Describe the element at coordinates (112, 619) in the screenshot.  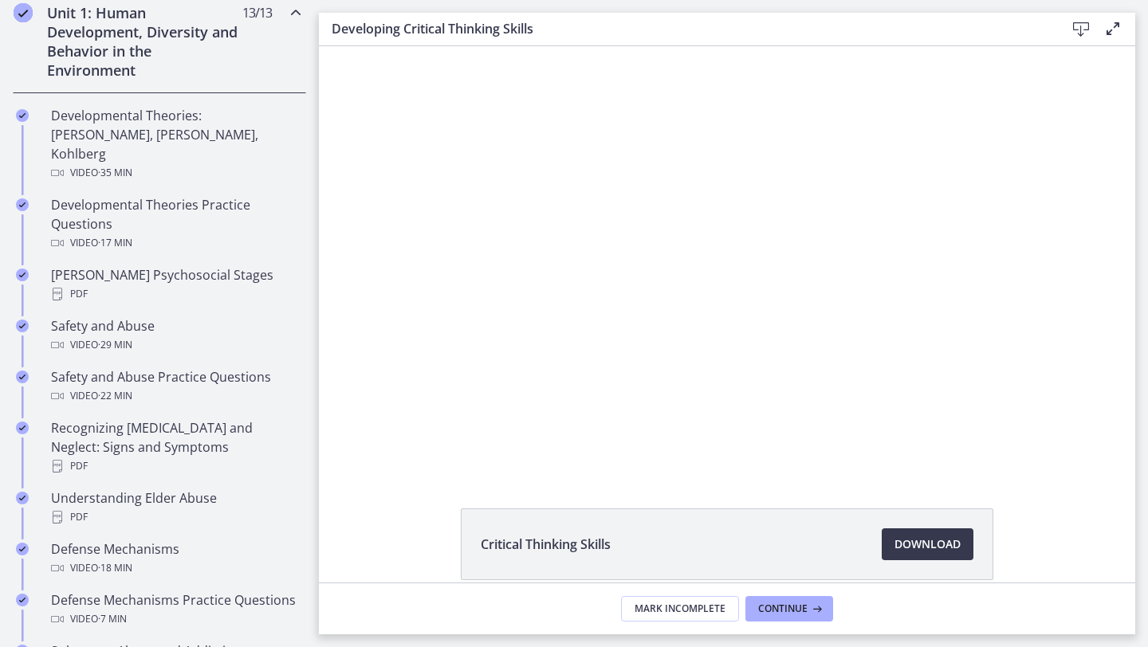
I see `span: · 7 min` at that location.